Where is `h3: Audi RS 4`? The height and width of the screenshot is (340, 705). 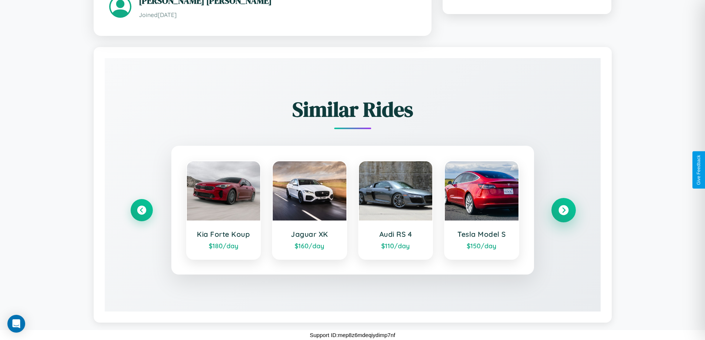
h3: Audi RS 4 is located at coordinates (396, 234).